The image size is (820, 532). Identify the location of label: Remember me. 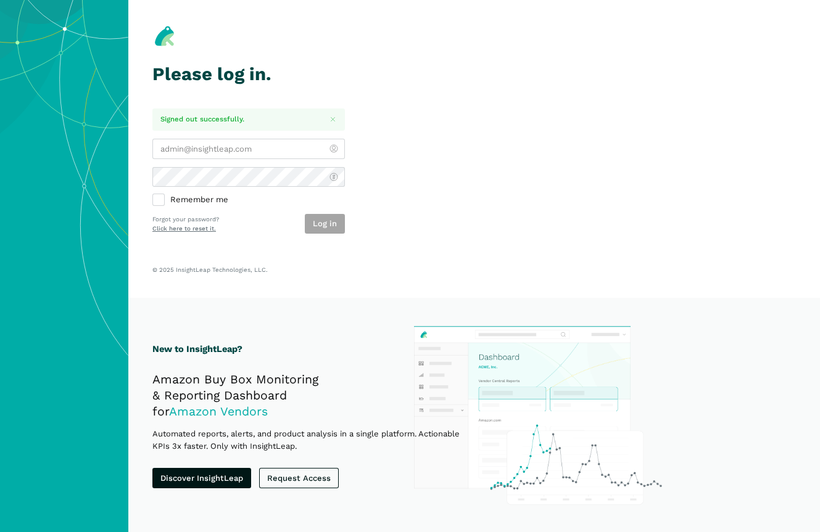
(249, 200).